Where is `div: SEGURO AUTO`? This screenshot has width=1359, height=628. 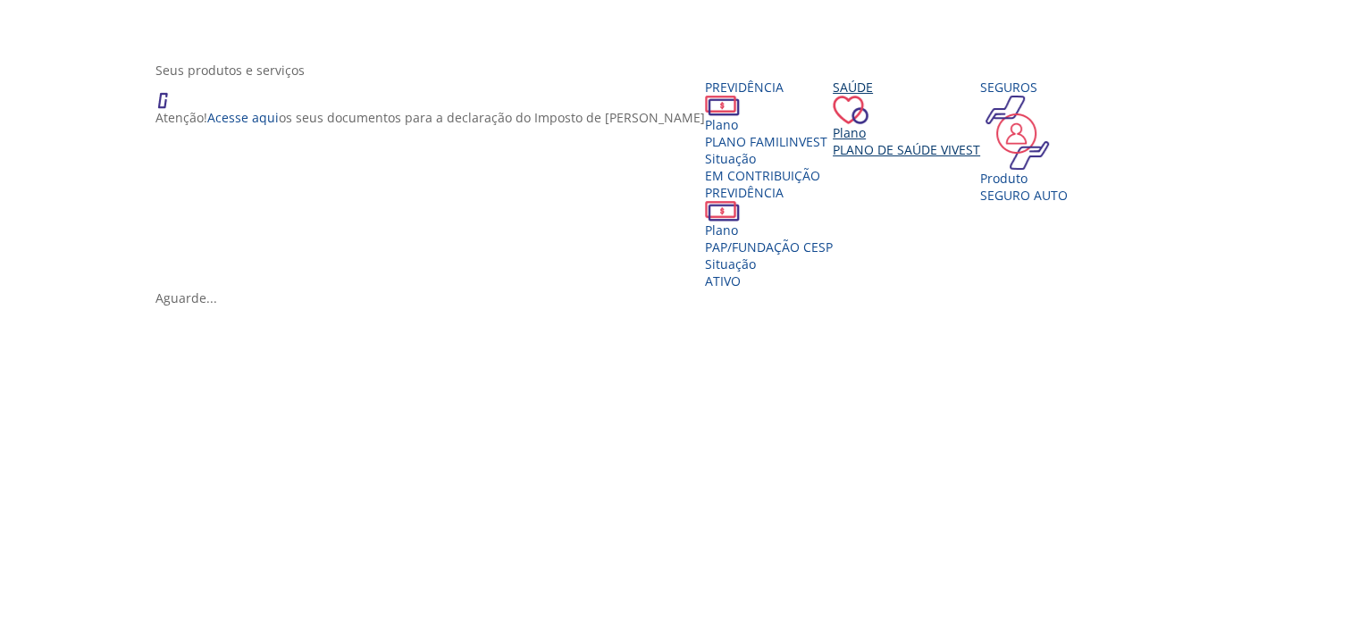 div: SEGURO AUTO is located at coordinates (1024, 195).